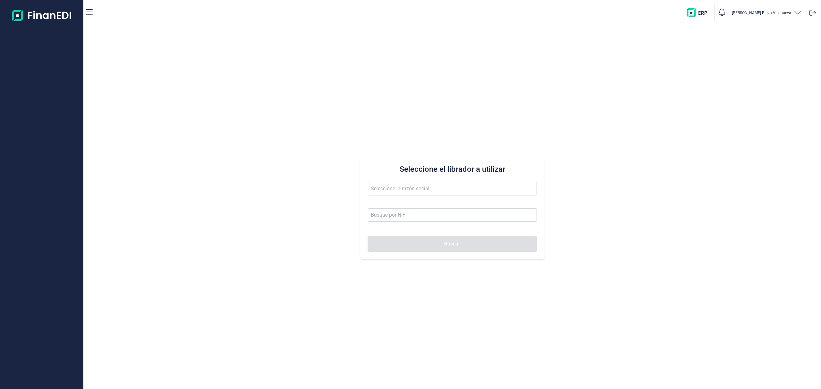  I want to click on input: Seleccione la razón social, so click(452, 189).